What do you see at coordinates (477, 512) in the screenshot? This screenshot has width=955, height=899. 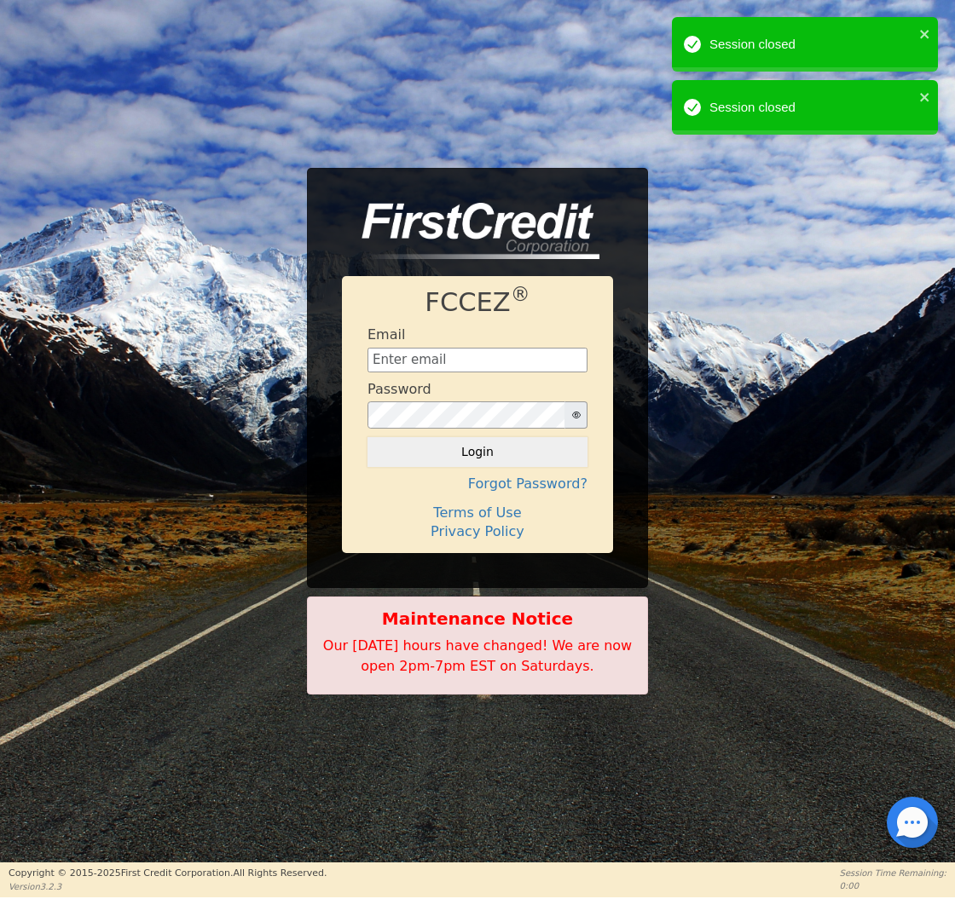 I see `h4: Terms of Use` at bounding box center [477, 512].